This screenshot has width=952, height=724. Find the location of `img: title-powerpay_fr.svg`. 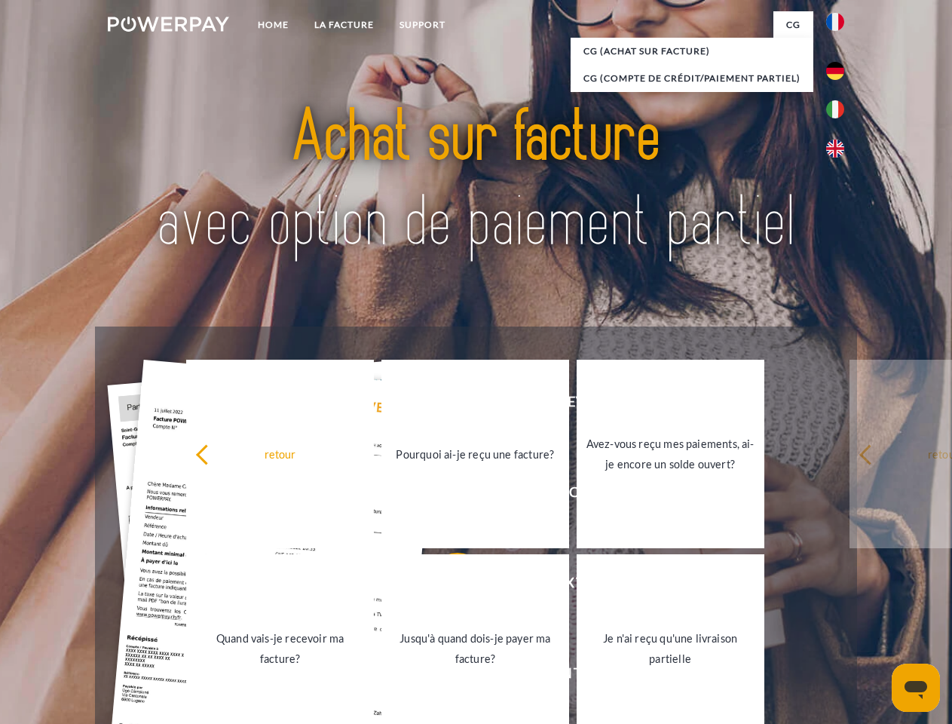

img: title-powerpay_fr.svg is located at coordinates (476, 180).